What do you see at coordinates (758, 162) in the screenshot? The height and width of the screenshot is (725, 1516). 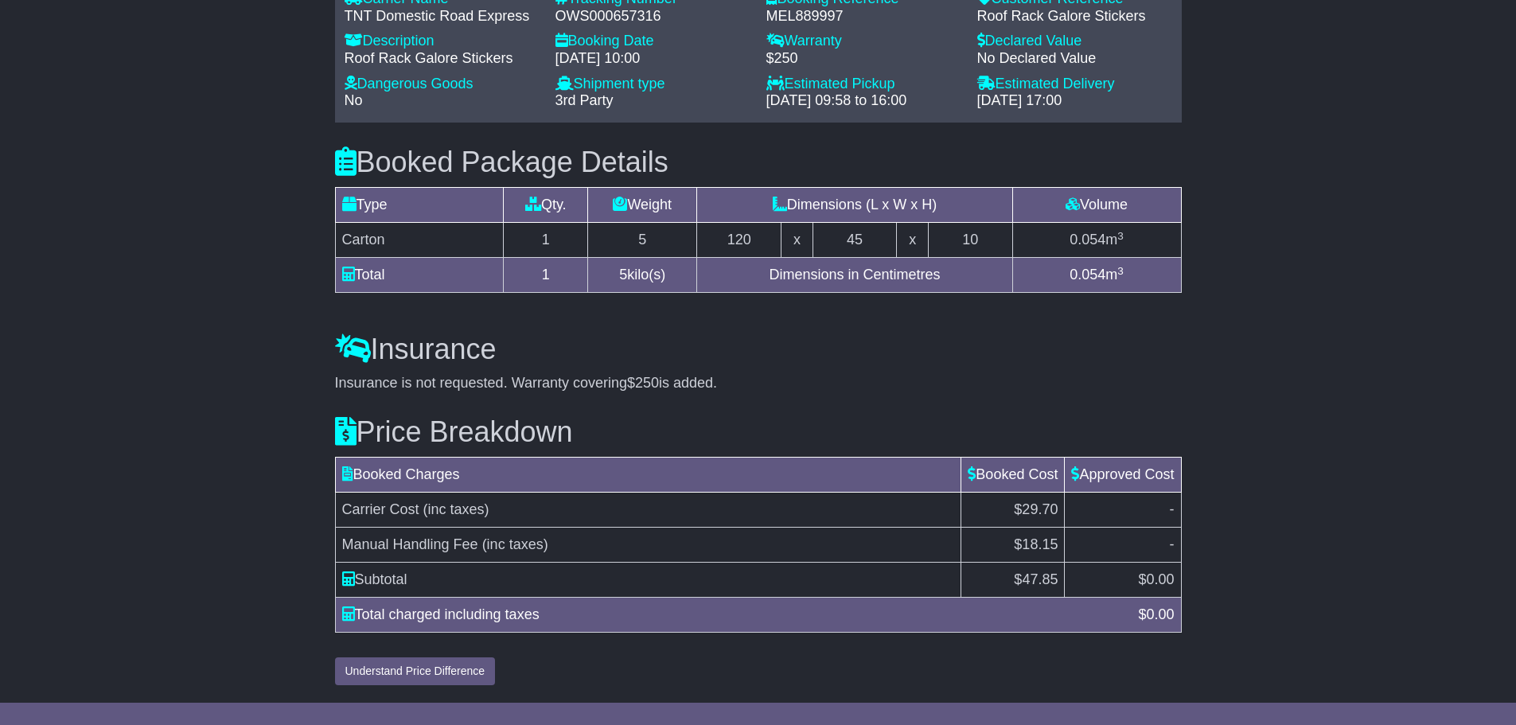 I see `h3: Booked Package Details` at bounding box center [758, 162].